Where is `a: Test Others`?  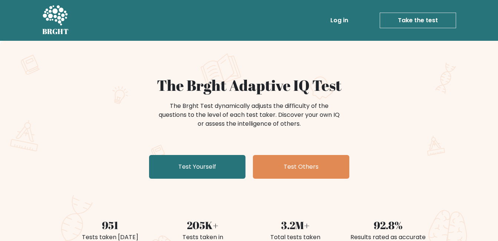
a: Test Others is located at coordinates (301, 167).